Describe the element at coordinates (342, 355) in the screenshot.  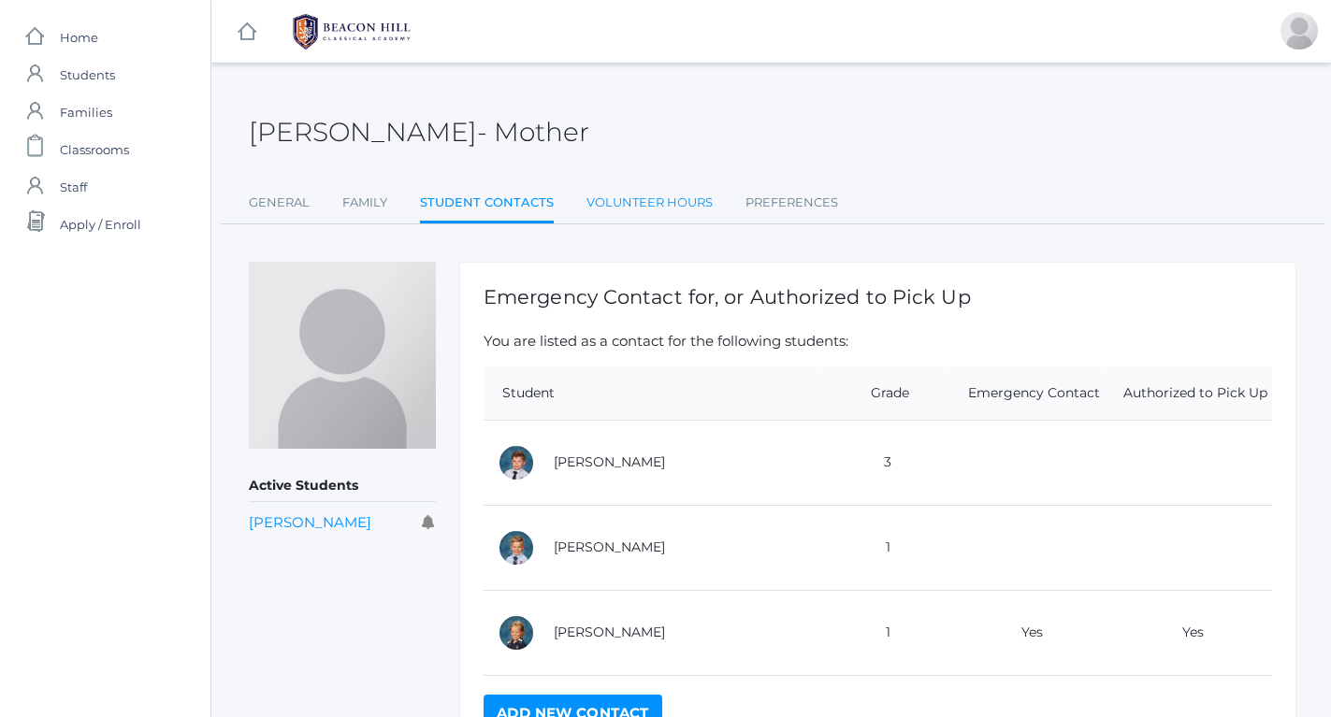
I see `img: Alyssa Pedrick` at that location.